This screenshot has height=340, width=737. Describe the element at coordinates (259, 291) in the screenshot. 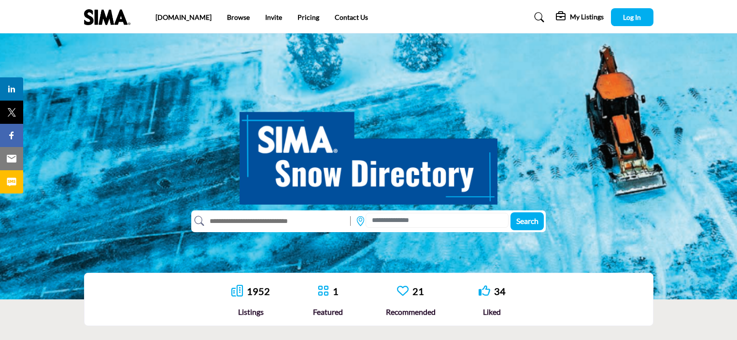

I see `a: 1952` at that location.